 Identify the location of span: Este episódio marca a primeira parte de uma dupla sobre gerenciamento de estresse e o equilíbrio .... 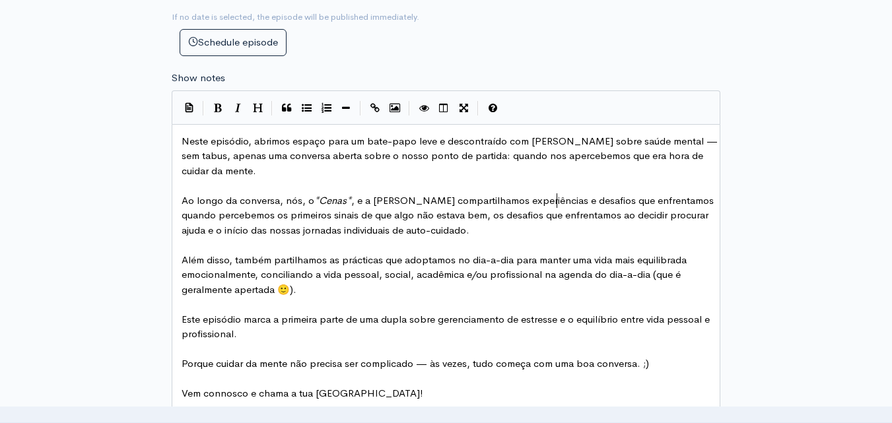
(447, 327).